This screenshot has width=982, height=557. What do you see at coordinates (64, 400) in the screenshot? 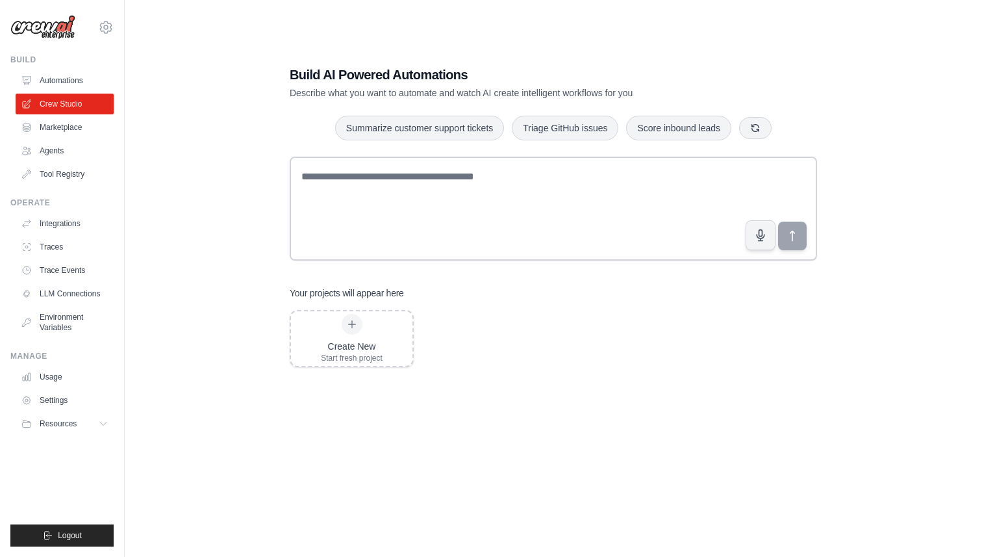
I see `a: Settings` at bounding box center [64, 400].